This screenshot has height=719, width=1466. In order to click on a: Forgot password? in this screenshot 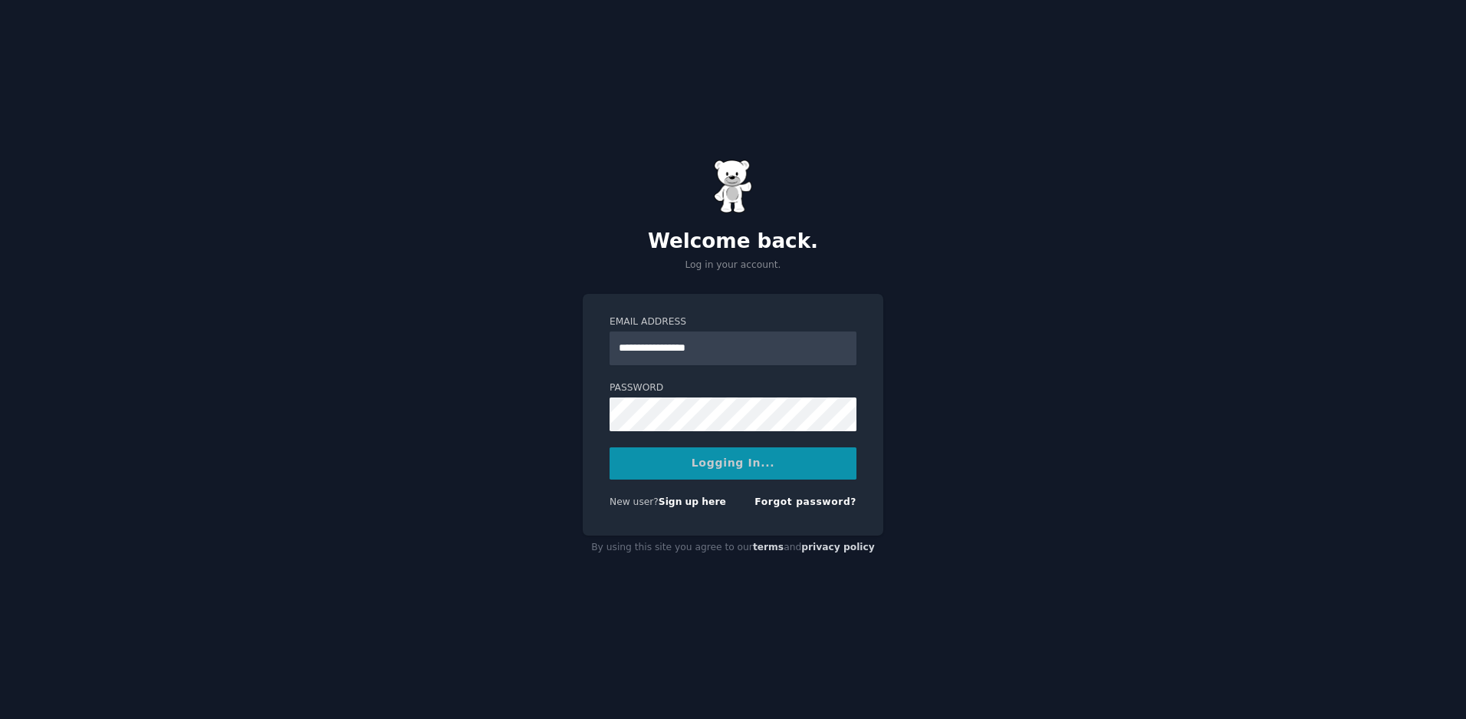, I will do `click(805, 502)`.